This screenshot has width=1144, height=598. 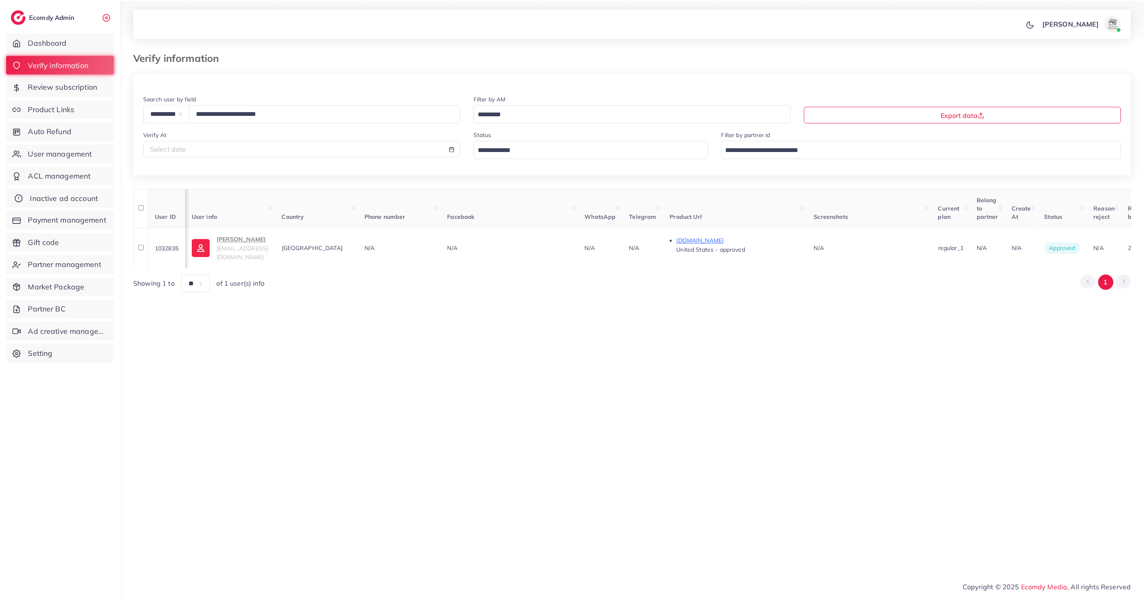 What do you see at coordinates (294, 216) in the screenshot?
I see `span: Country` at bounding box center [294, 216].